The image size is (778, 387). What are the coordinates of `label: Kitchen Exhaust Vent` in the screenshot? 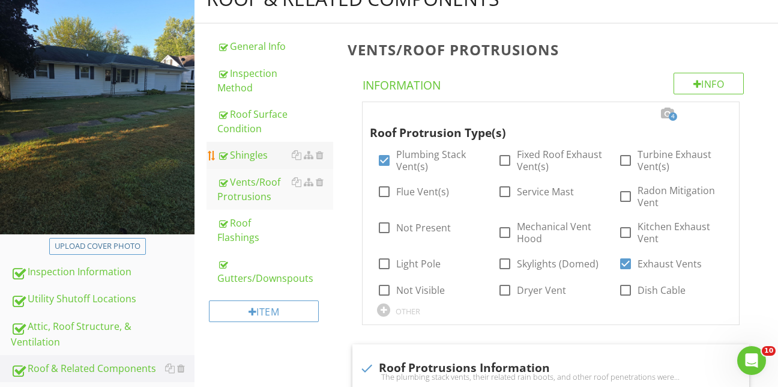 It's located at (681, 232).